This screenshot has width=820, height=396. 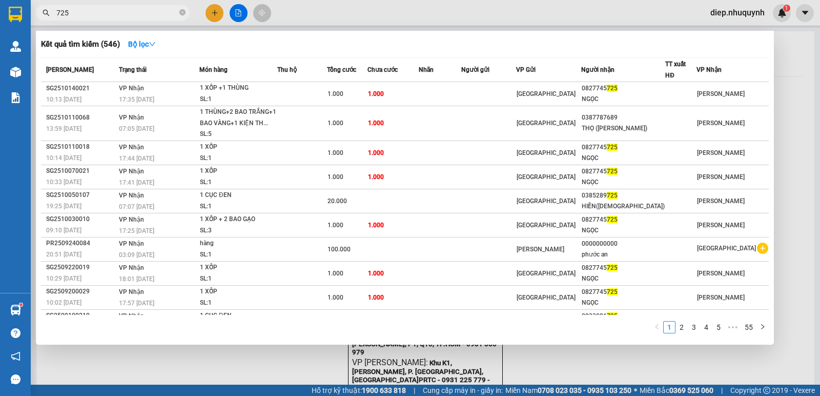 What do you see at coordinates (657, 327) in the screenshot?
I see `li: Previous Page` at bounding box center [657, 327].